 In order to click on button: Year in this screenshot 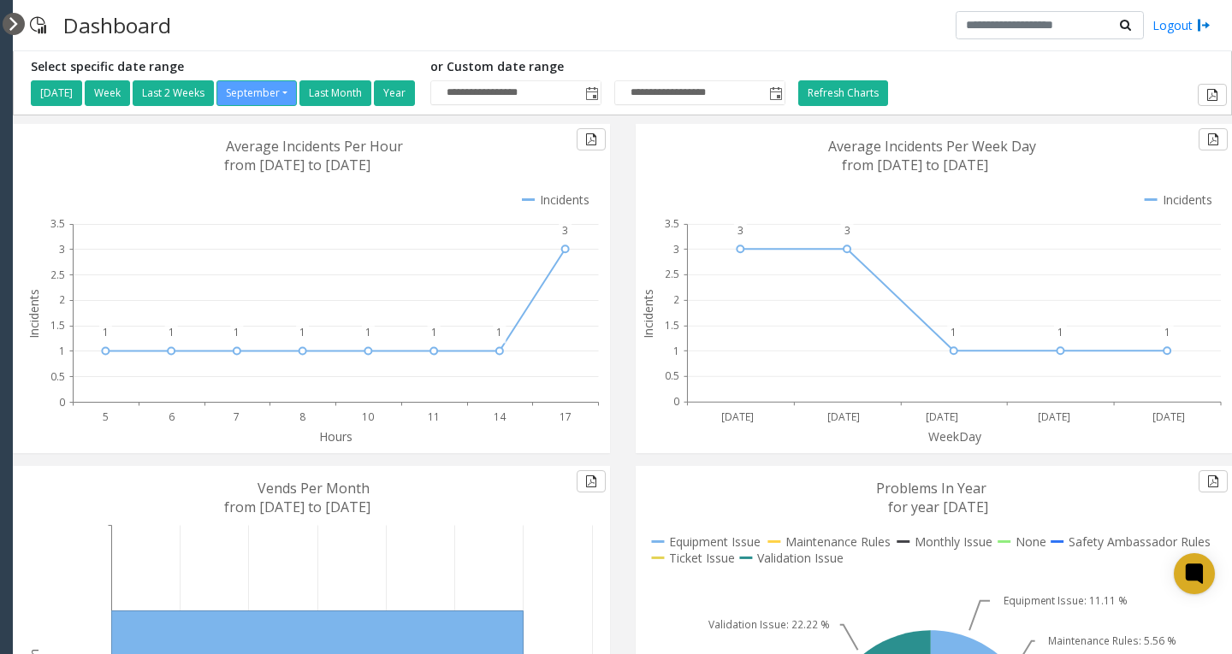, I will do `click(394, 93)`.